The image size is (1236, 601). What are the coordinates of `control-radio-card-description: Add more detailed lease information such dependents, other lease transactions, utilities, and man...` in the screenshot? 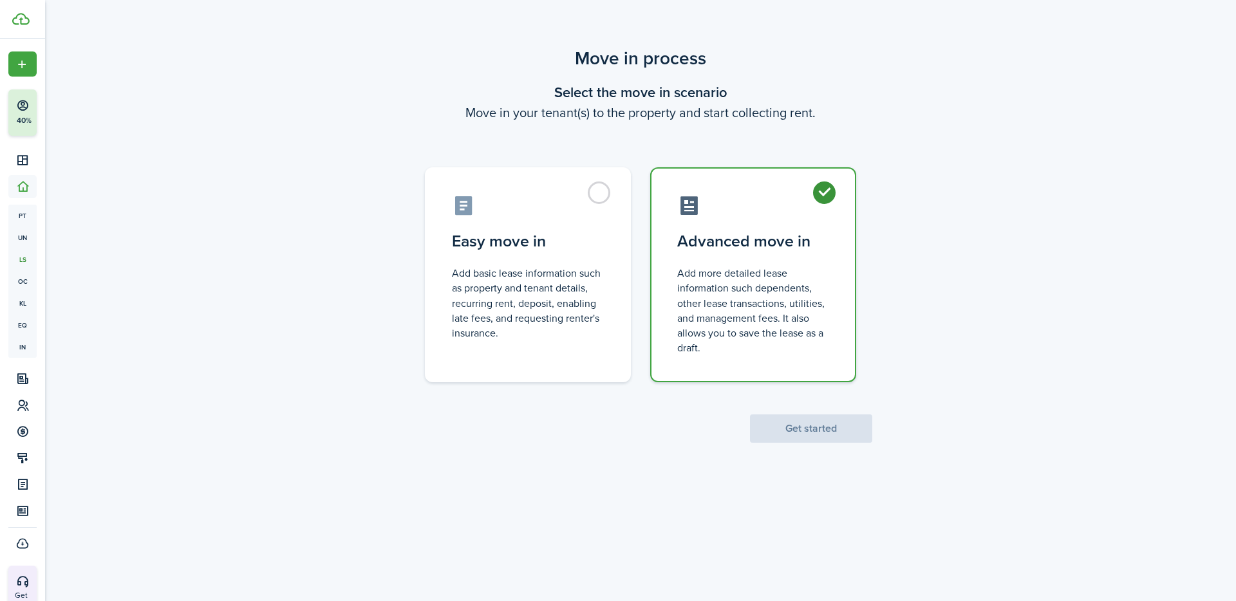 It's located at (753, 310).